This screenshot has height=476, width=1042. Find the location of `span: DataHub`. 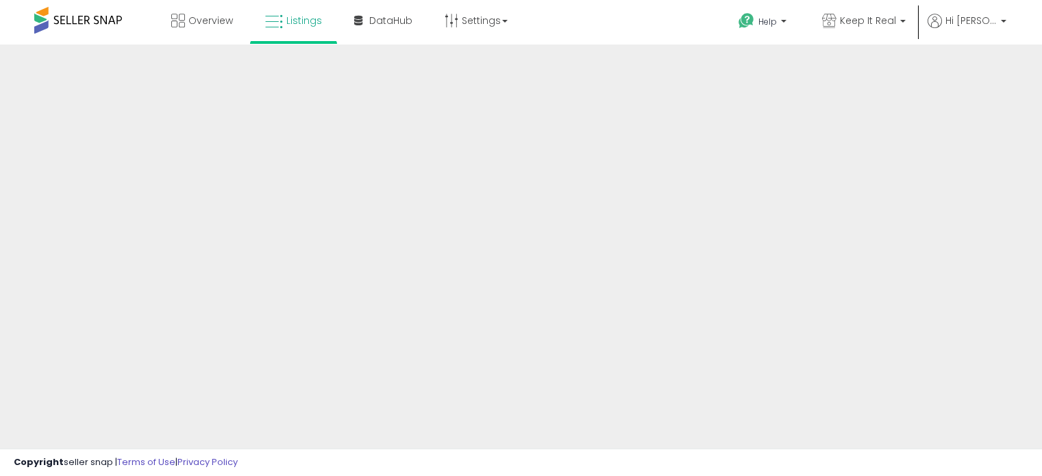

span: DataHub is located at coordinates (391, 21).